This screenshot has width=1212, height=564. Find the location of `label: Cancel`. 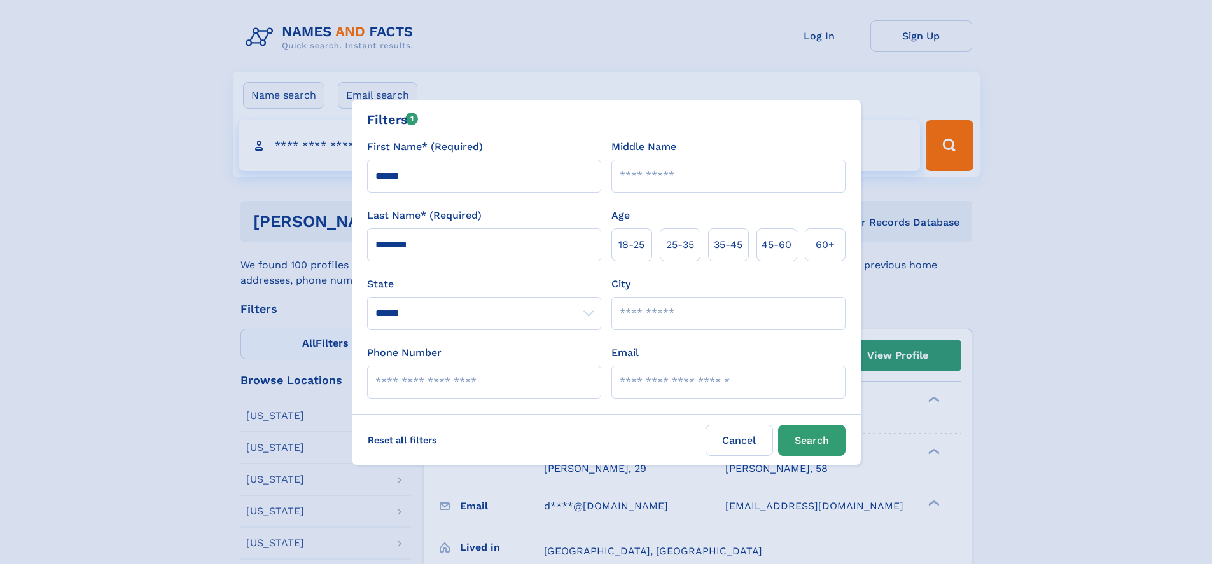

label: Cancel is located at coordinates (739, 440).